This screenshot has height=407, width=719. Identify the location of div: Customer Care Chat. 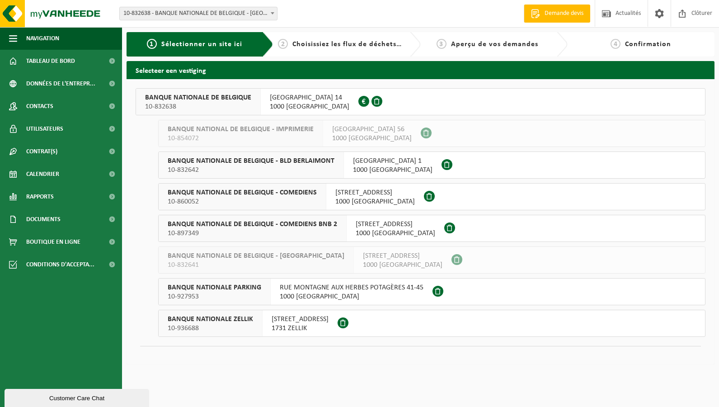
(72, 11).